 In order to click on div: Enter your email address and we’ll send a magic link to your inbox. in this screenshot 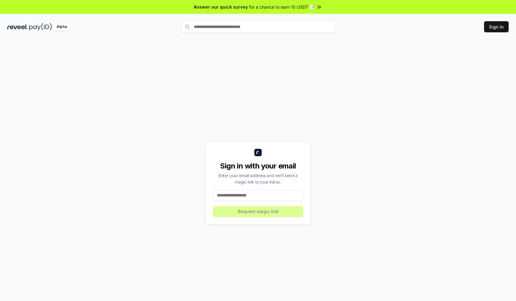, I will do `click(258, 179)`.